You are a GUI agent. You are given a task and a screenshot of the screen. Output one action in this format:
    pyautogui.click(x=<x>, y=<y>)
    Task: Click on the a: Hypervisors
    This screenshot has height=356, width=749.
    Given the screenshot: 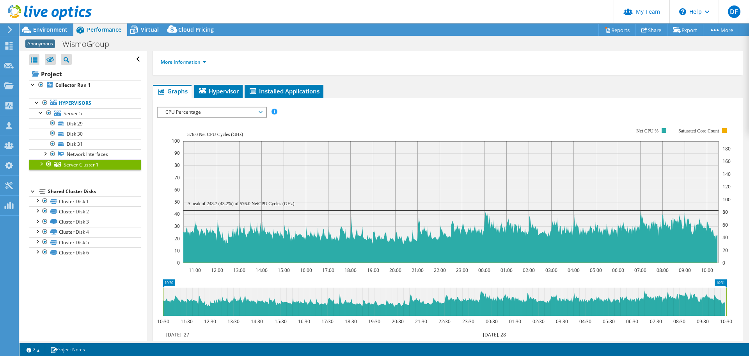 What is the action you would take?
    pyautogui.click(x=85, y=103)
    